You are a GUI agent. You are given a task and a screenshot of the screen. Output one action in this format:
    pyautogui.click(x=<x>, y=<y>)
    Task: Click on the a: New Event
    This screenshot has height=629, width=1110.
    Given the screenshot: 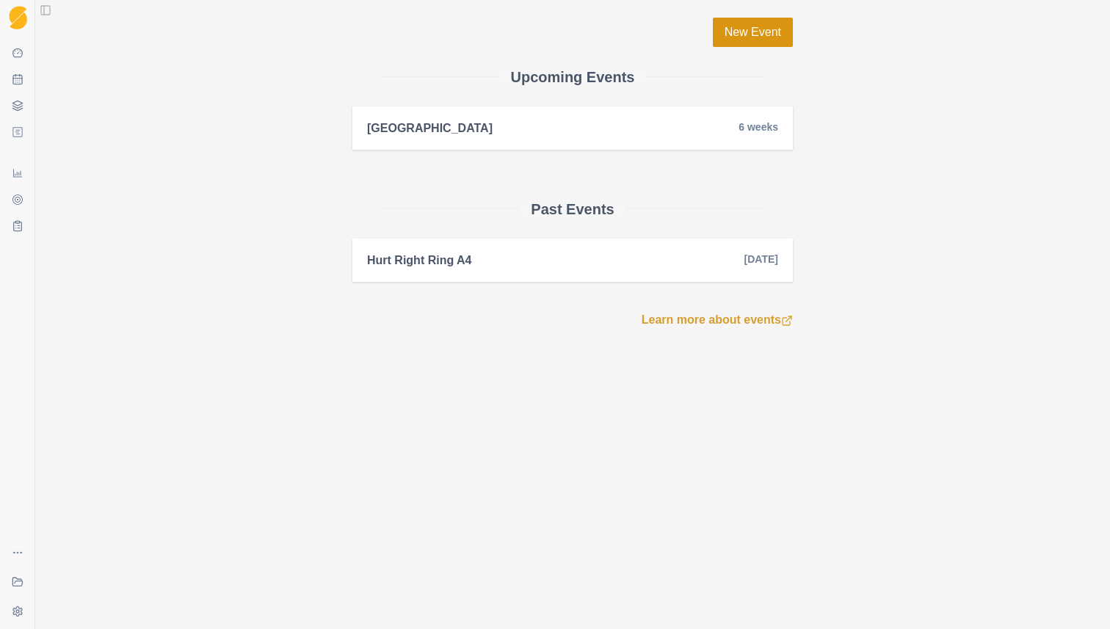 What is the action you would take?
    pyautogui.click(x=752, y=32)
    